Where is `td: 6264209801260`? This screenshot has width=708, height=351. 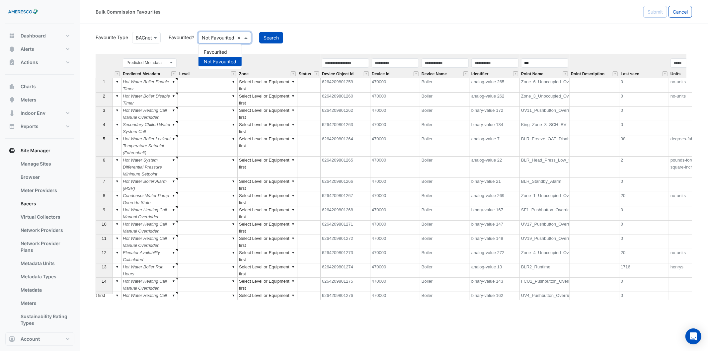
td: 6264209801260 is located at coordinates (346, 100).